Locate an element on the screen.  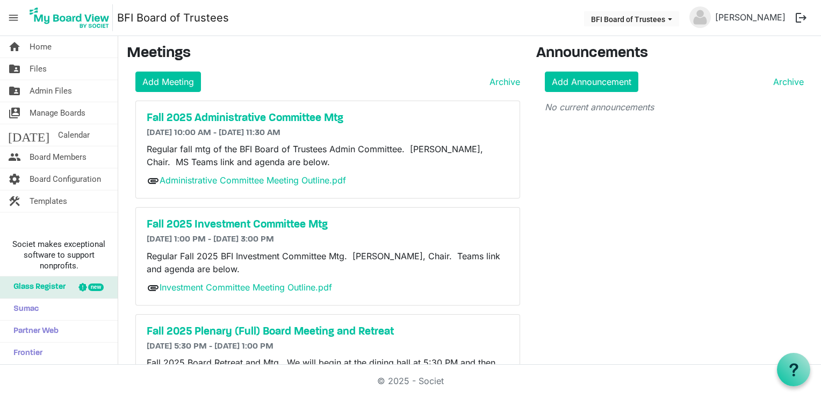
span: settings is located at coordinates (15, 179).